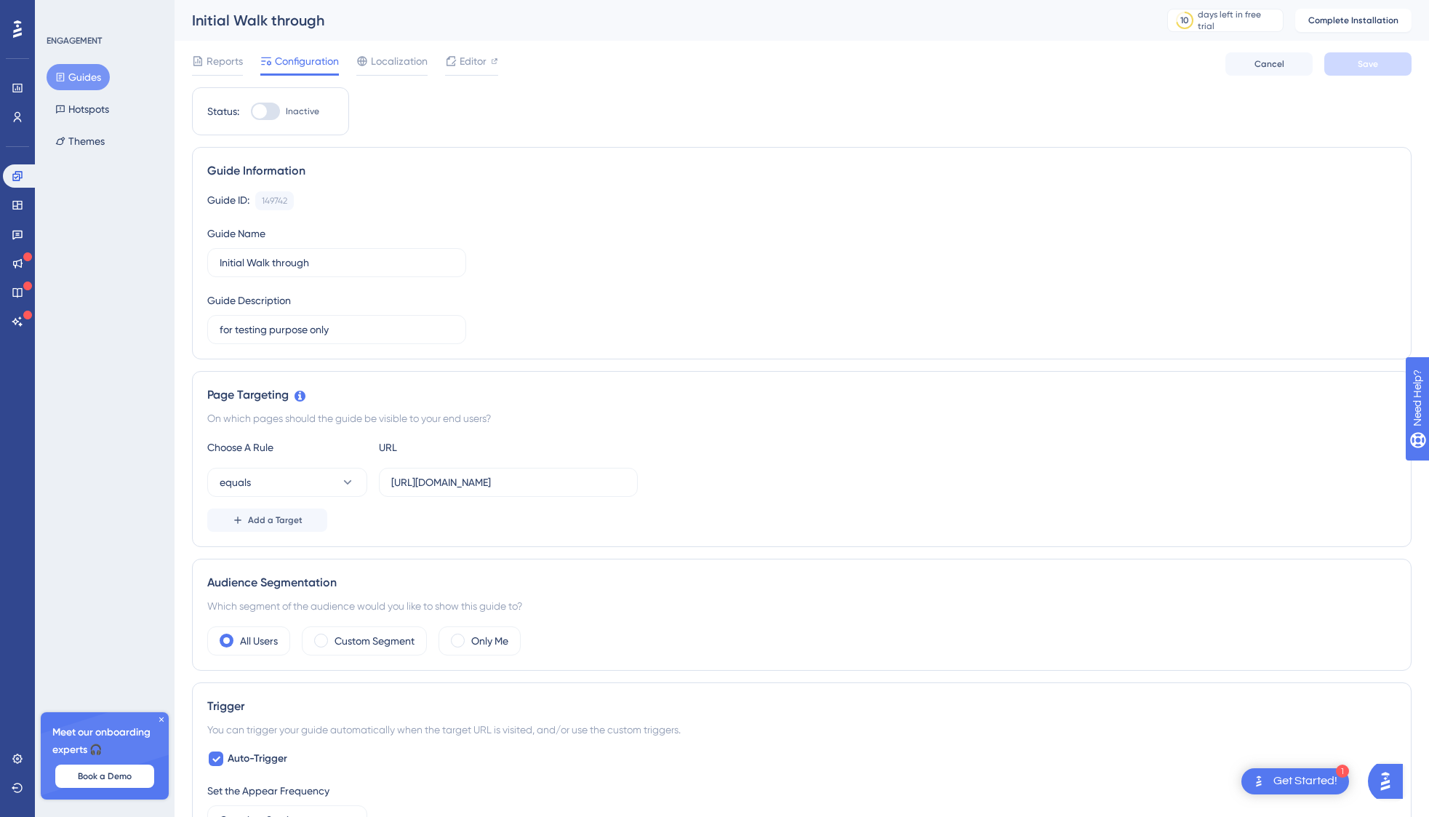 Image resolution: width=1429 pixels, height=817 pixels. What do you see at coordinates (801, 418) in the screenshot?
I see `div: On which pages should the guide be visible to your end users?` at bounding box center [801, 418].